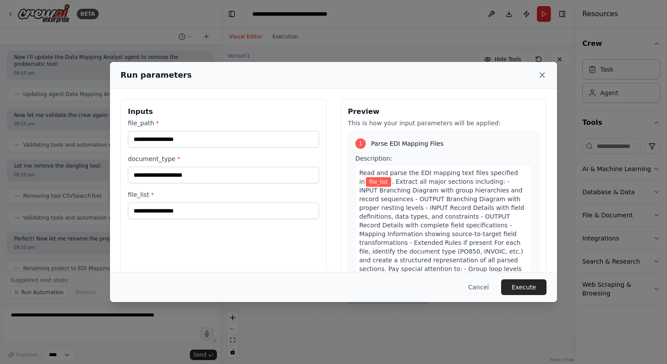 This screenshot has height=364, width=667. What do you see at coordinates (223, 159) in the screenshot?
I see `label: document_type` at bounding box center [223, 159].